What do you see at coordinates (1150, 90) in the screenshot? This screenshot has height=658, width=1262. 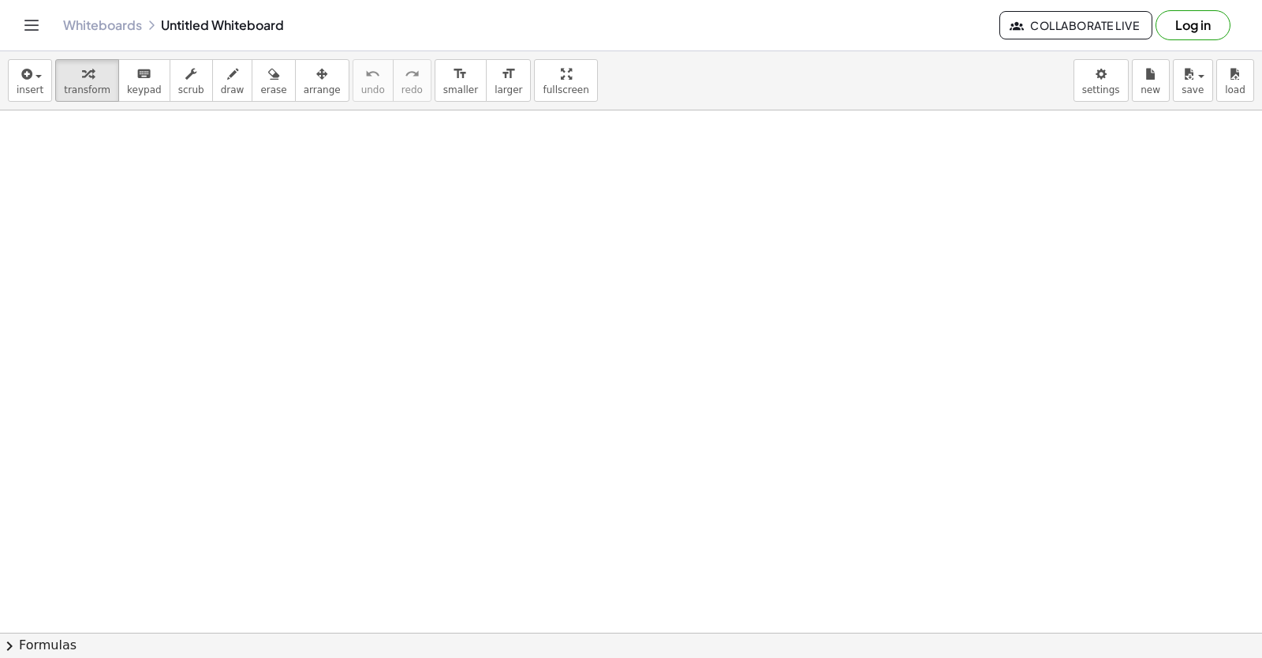 I see `span: new` at bounding box center [1150, 90].